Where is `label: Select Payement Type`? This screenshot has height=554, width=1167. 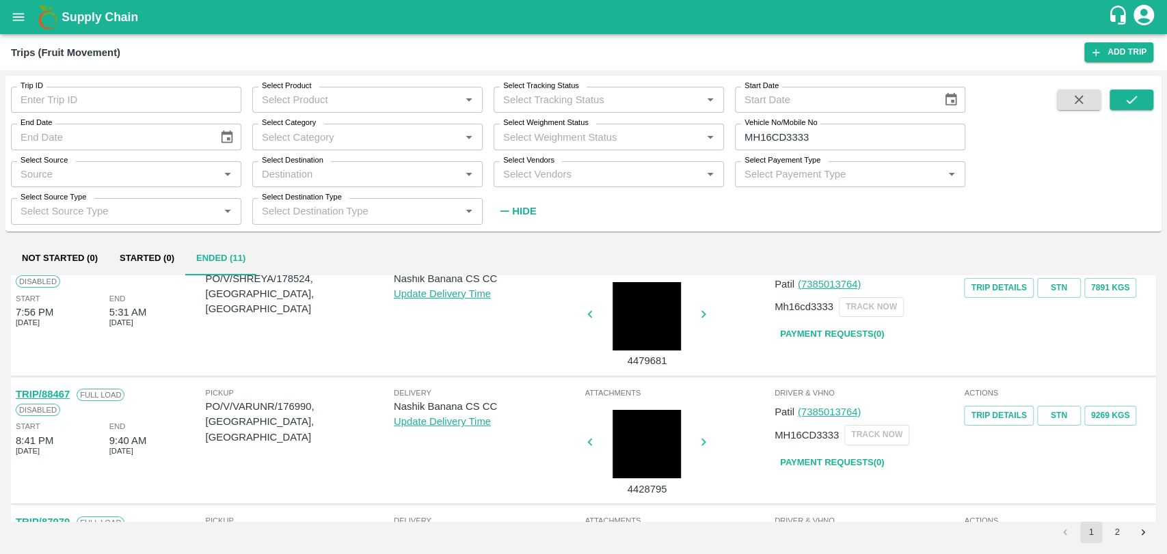 label: Select Payement Type is located at coordinates (782, 161).